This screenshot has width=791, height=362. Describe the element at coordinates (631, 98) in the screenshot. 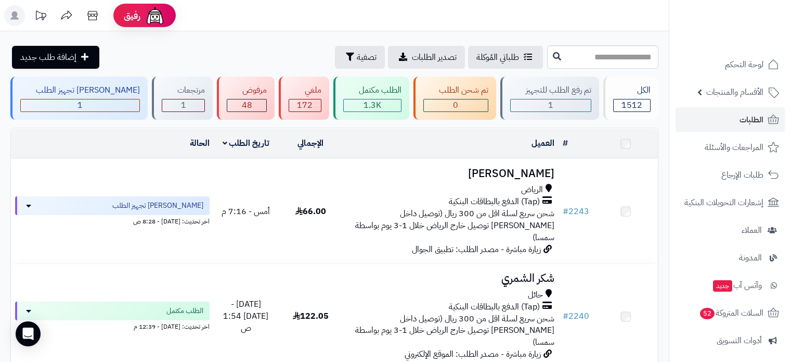

I see `a: الكل1512` at that location.